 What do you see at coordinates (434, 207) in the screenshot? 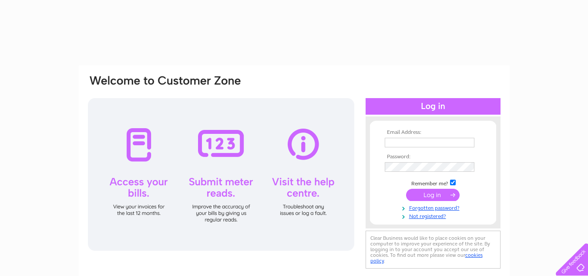
I see `a: Forgotten password?` at bounding box center [434, 207].